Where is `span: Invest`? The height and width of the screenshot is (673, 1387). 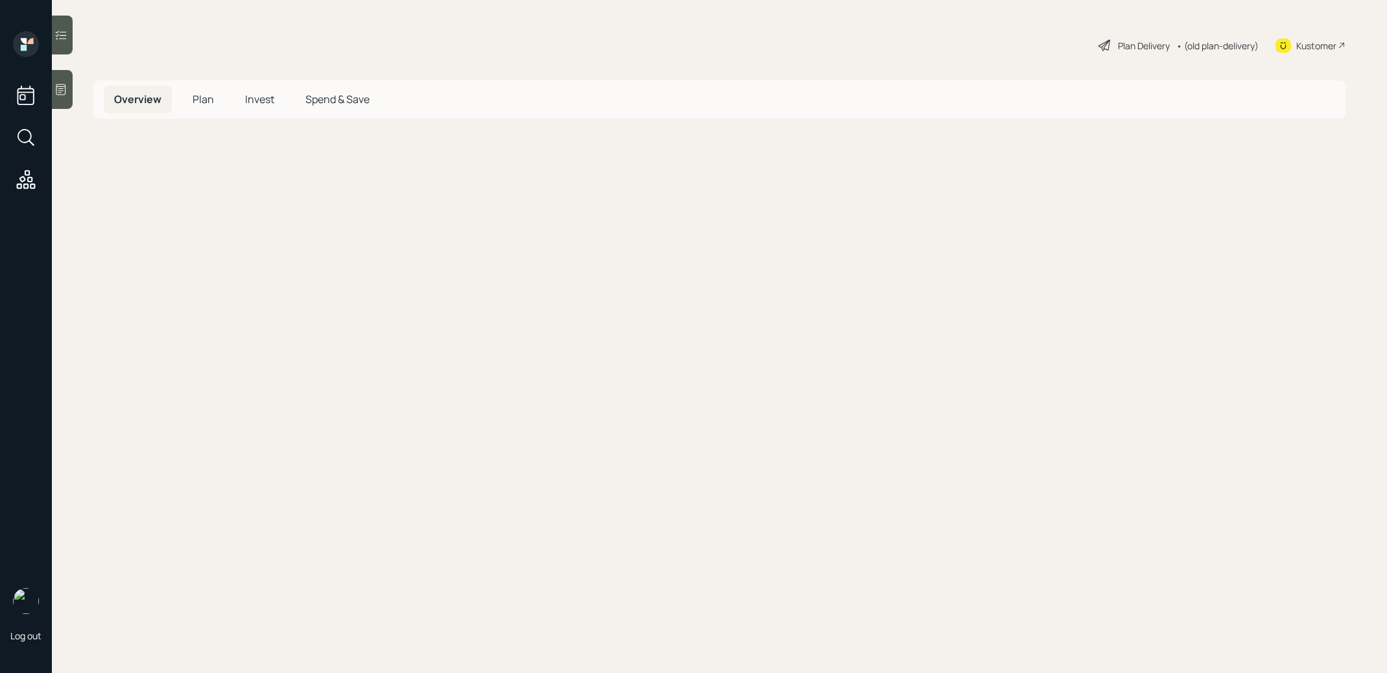
span: Invest is located at coordinates (259, 99).